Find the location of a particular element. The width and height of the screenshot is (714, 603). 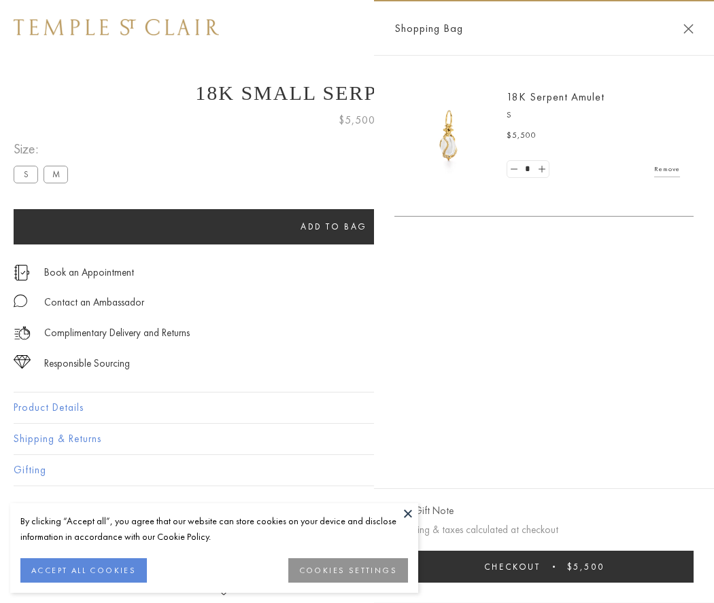

a: Set quantity to 2 is located at coordinates (541, 169).